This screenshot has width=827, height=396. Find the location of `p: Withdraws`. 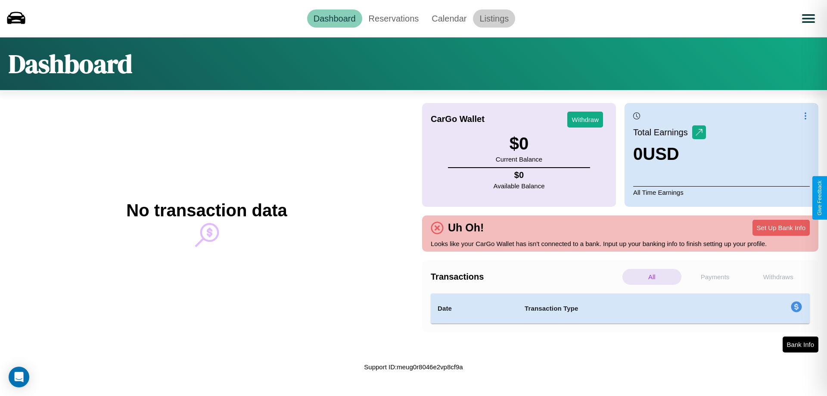

p: Withdraws is located at coordinates (778, 276).